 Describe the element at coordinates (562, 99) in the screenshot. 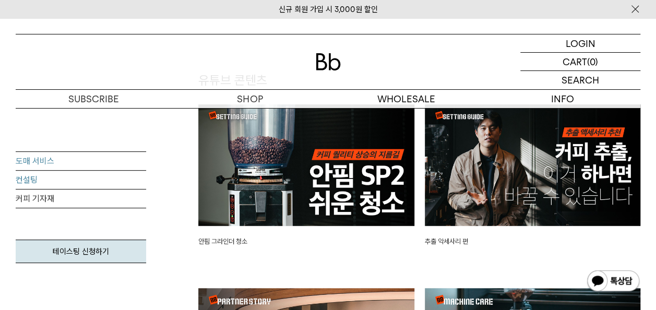

I see `p: INFO` at that location.